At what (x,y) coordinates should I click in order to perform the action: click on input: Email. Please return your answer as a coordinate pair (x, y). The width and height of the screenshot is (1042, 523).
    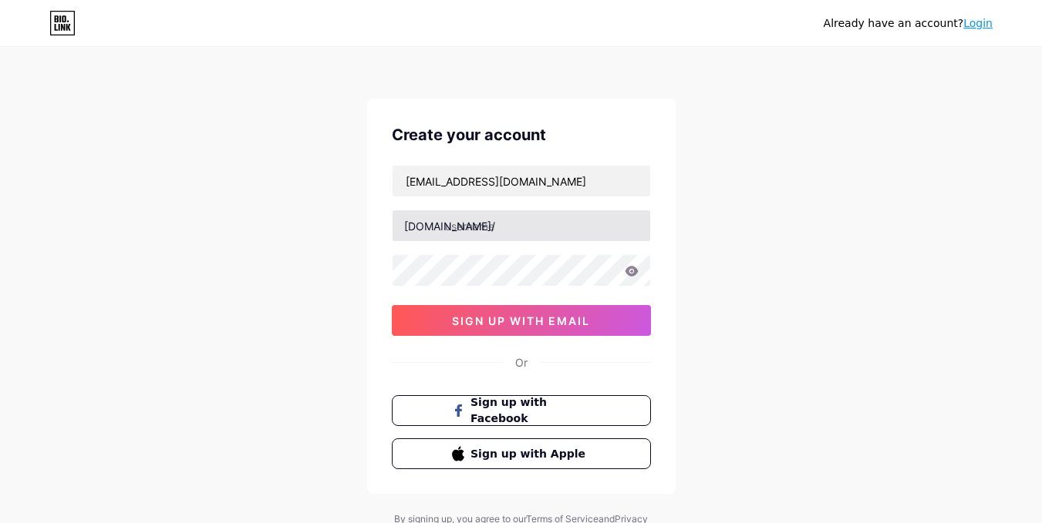
    Looking at the image, I should click on (521, 181).